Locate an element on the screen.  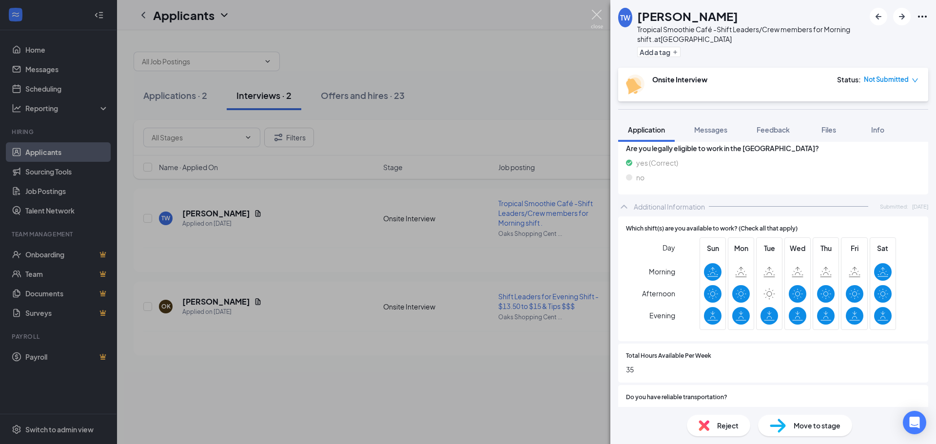
div: TW is located at coordinates (625, 18).